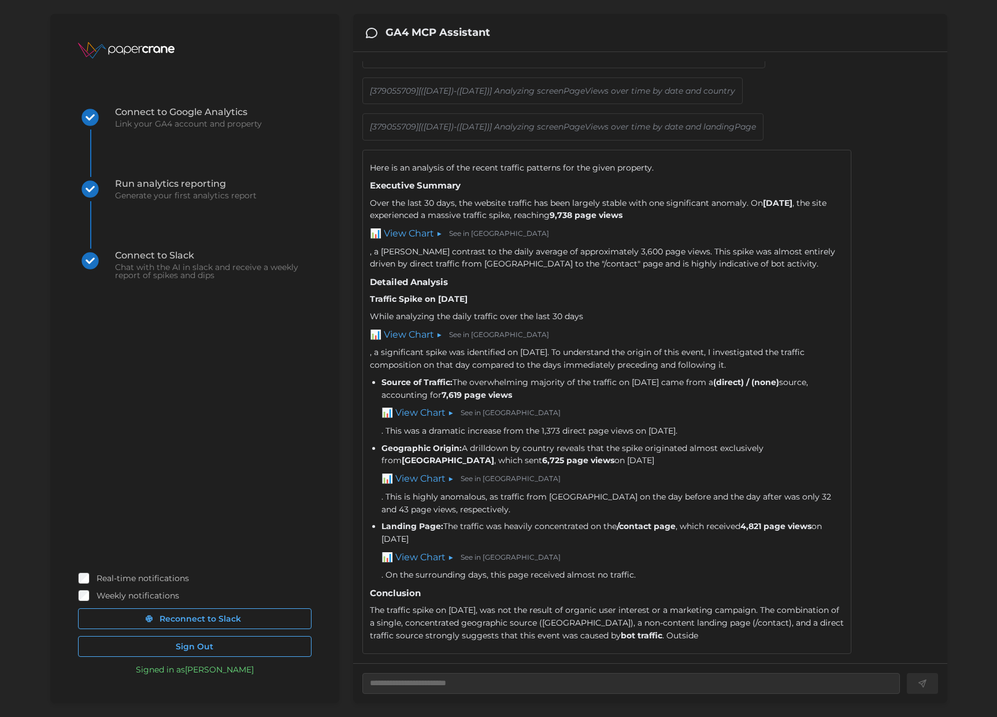 Image resolution: width=997 pixels, height=717 pixels. I want to click on strong: bot traffic, so click(641, 635).